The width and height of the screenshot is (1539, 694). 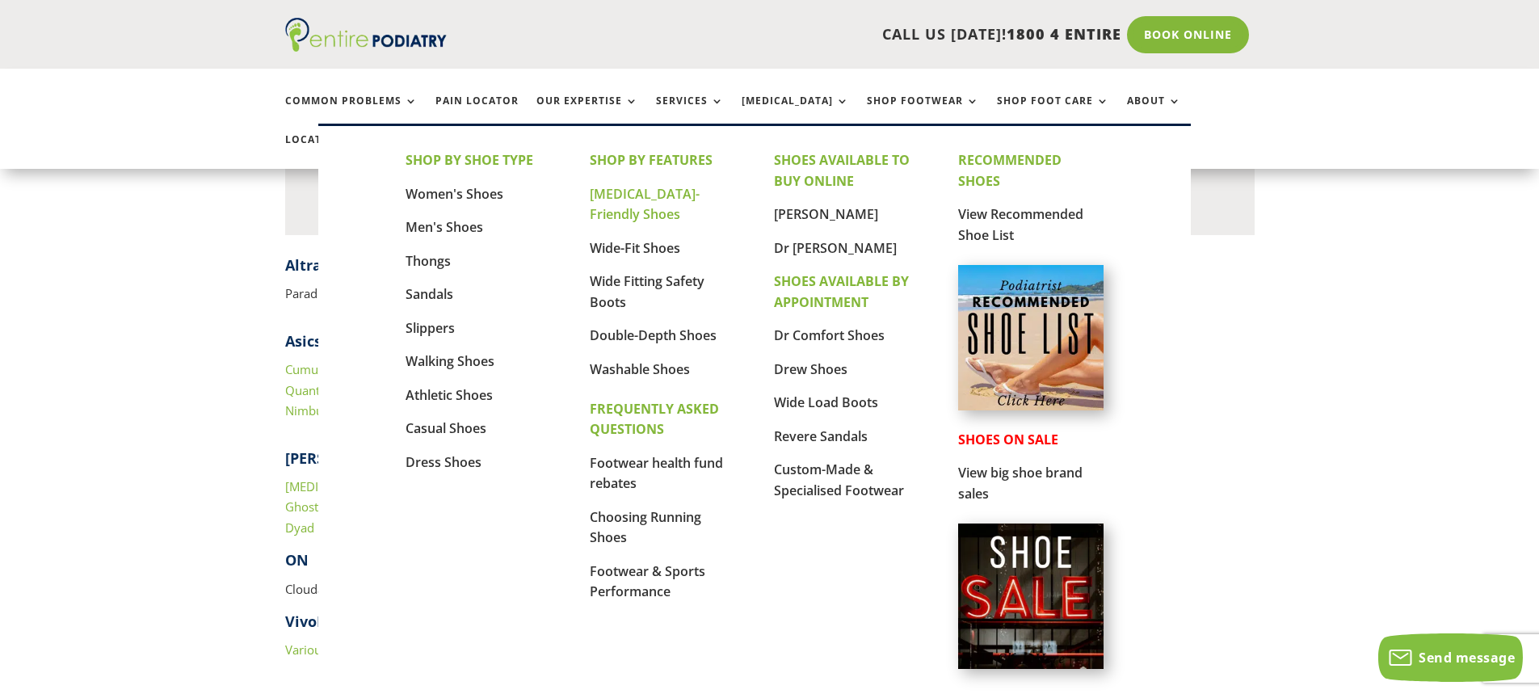 What do you see at coordinates (297, 560) in the screenshot?
I see `strong: ON` at bounding box center [297, 560].